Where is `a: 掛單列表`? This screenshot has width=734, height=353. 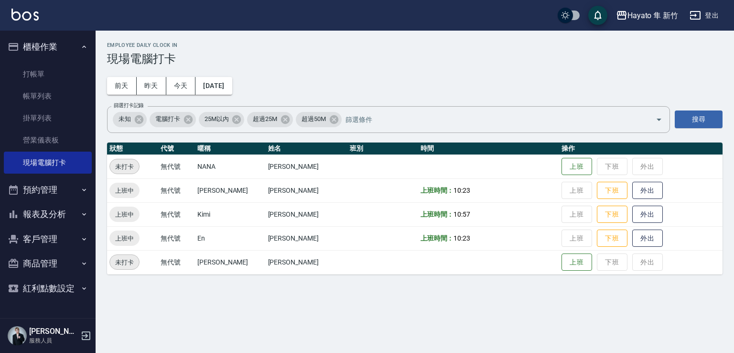 a: 掛單列表 is located at coordinates (48, 118).